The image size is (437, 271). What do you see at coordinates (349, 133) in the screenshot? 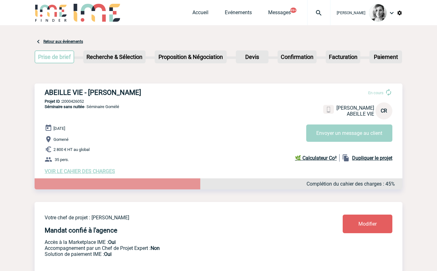
I see `button: Envoyer un message au client` at bounding box center [349, 133].